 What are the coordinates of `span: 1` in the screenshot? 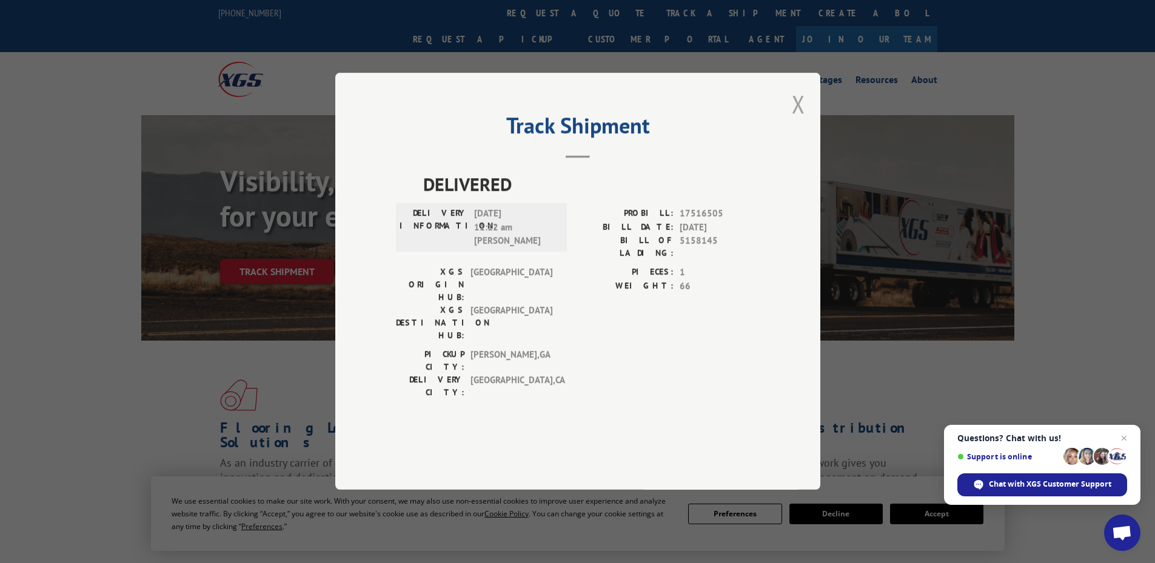 It's located at (719, 273).